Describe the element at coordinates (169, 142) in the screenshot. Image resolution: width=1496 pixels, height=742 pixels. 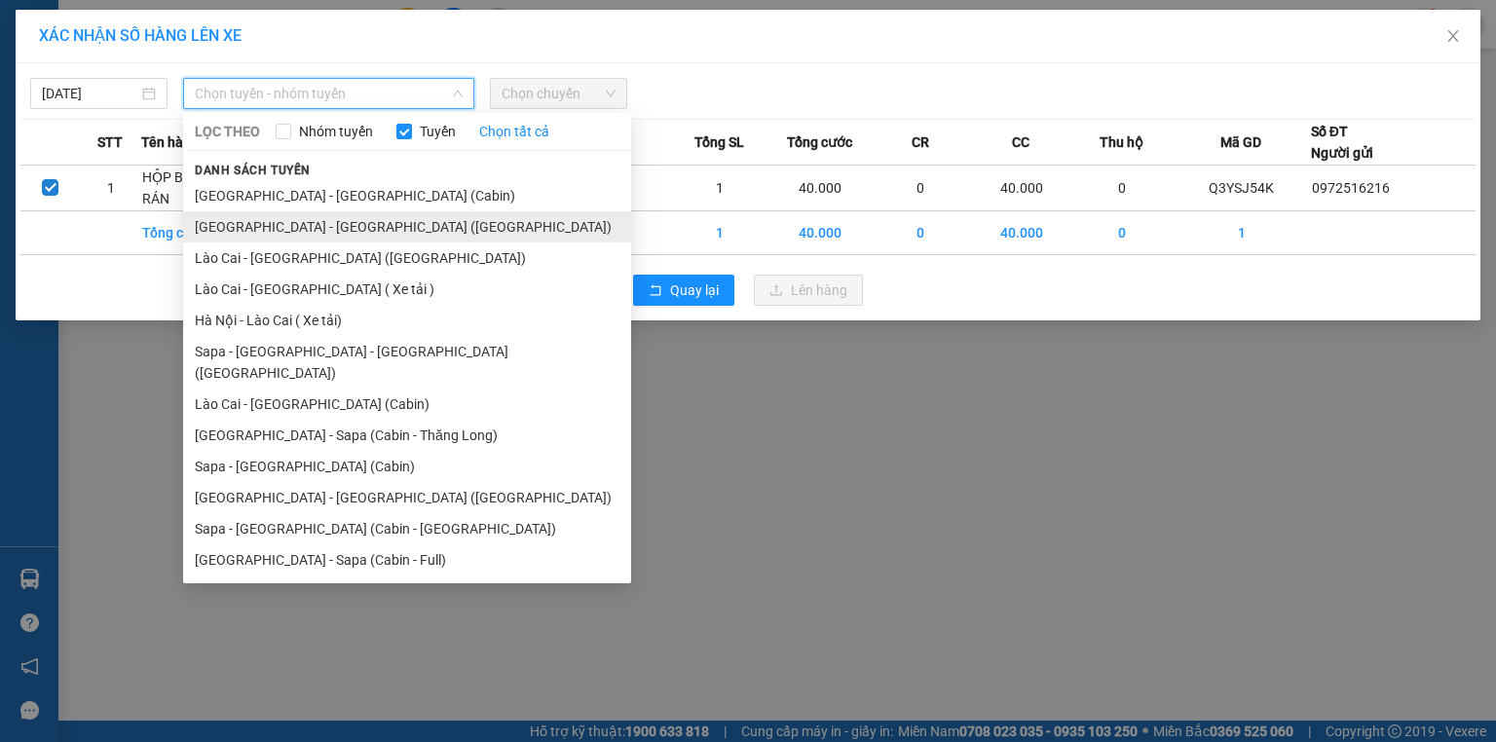
I see `span: Tên hàng` at that location.